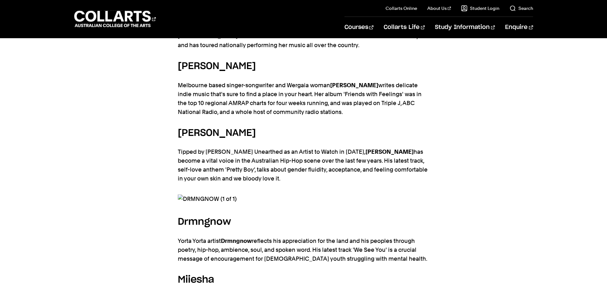  I want to click on a: Courses, so click(359, 27).